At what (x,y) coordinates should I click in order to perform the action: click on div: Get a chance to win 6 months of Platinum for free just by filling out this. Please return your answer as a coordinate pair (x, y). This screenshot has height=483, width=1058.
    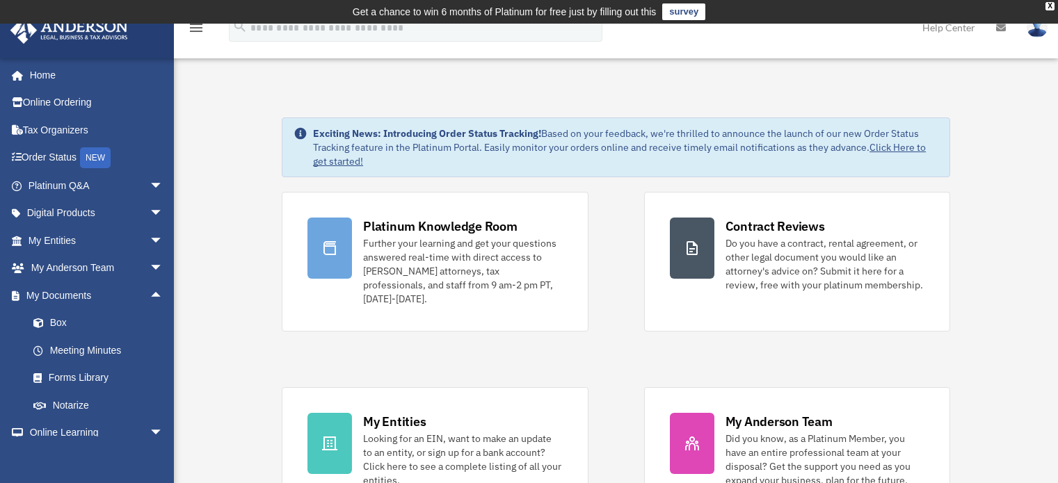
    Looking at the image, I should click on (504, 12).